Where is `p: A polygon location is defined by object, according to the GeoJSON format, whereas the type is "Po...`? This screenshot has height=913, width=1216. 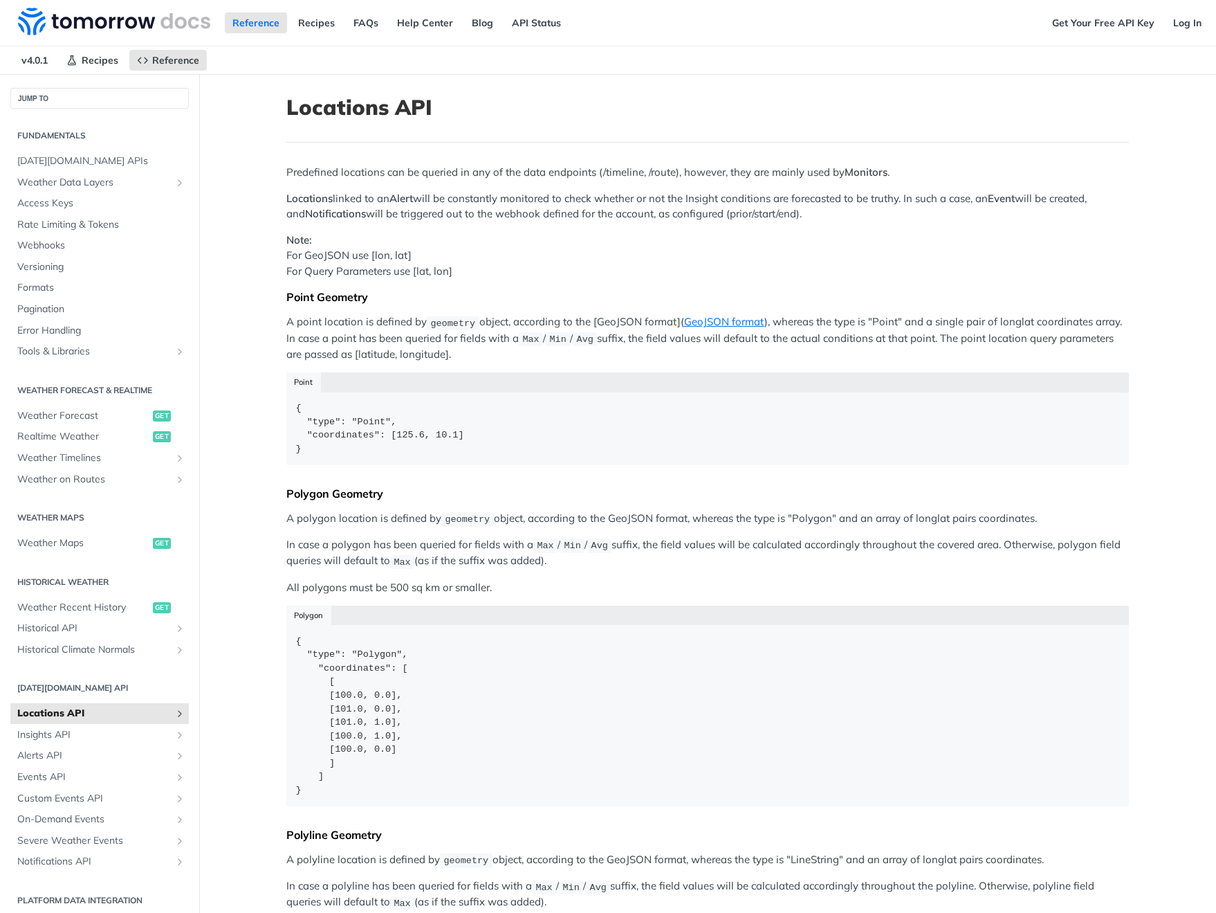
p: A polygon location is defined by object, according to the GeoJSON format, whereas the type is "Po... is located at coordinates (708, 518).